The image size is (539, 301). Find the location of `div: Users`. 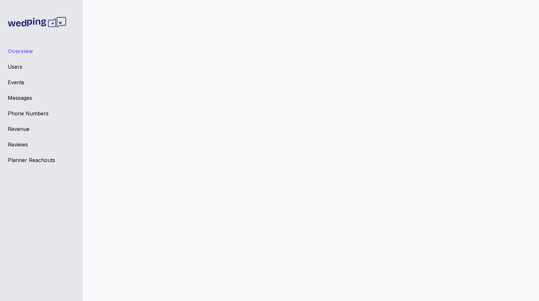

div: Users is located at coordinates (41, 67).